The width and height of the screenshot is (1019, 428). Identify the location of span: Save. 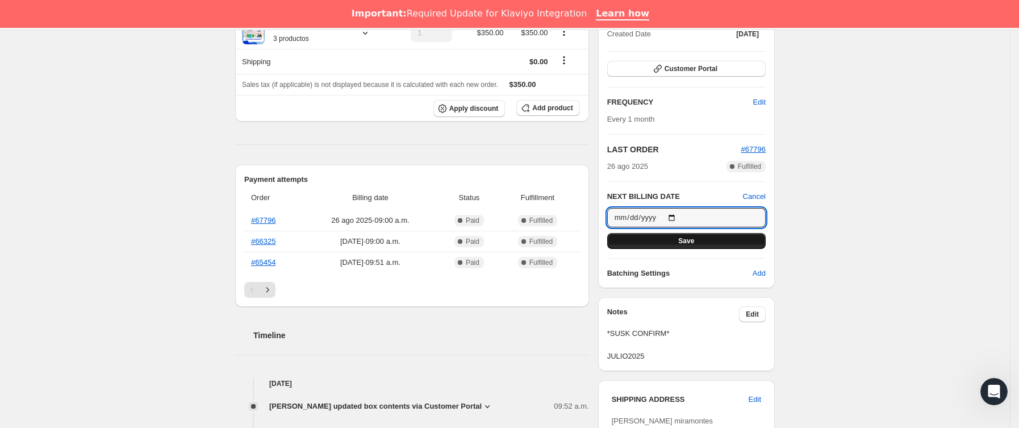
(686, 241).